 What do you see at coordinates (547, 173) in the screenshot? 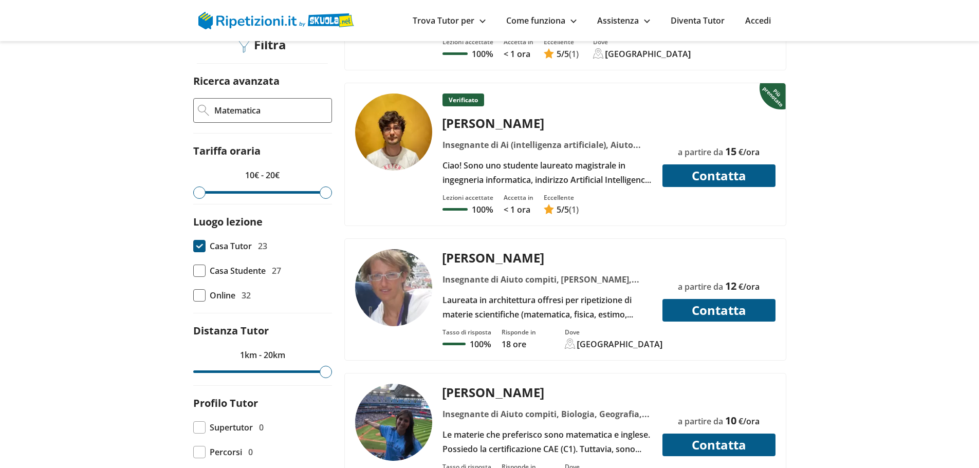
I see `div: Ciao! Sono uno studente laureato magistrale in ingegneria informatica, indirizzo Artificial Intel...` at bounding box center [547, 173].